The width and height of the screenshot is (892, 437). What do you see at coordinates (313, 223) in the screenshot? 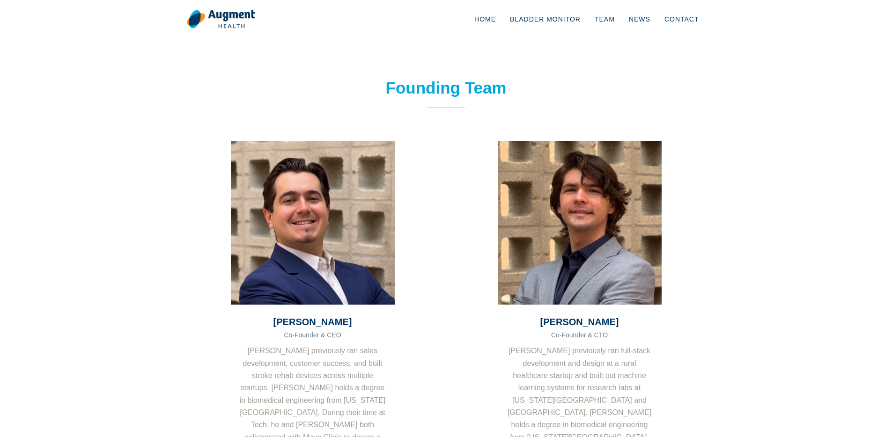
I see `img: Jared Meyers Headshot` at bounding box center [313, 223].